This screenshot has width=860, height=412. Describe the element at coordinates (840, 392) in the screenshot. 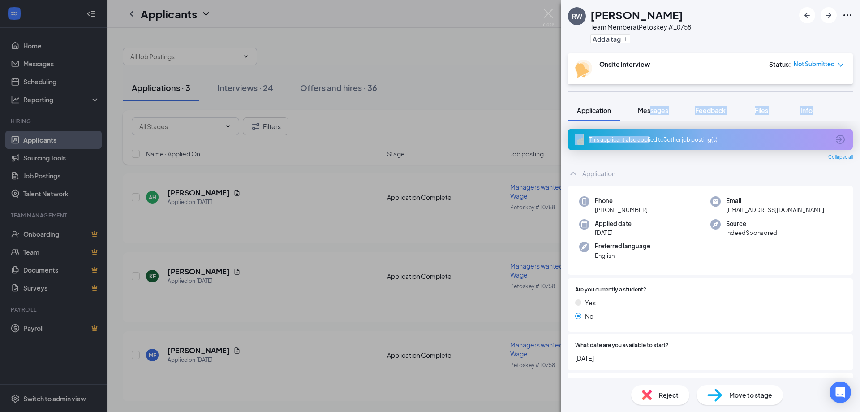

I see `div: Open Intercom Messenger` at that location.